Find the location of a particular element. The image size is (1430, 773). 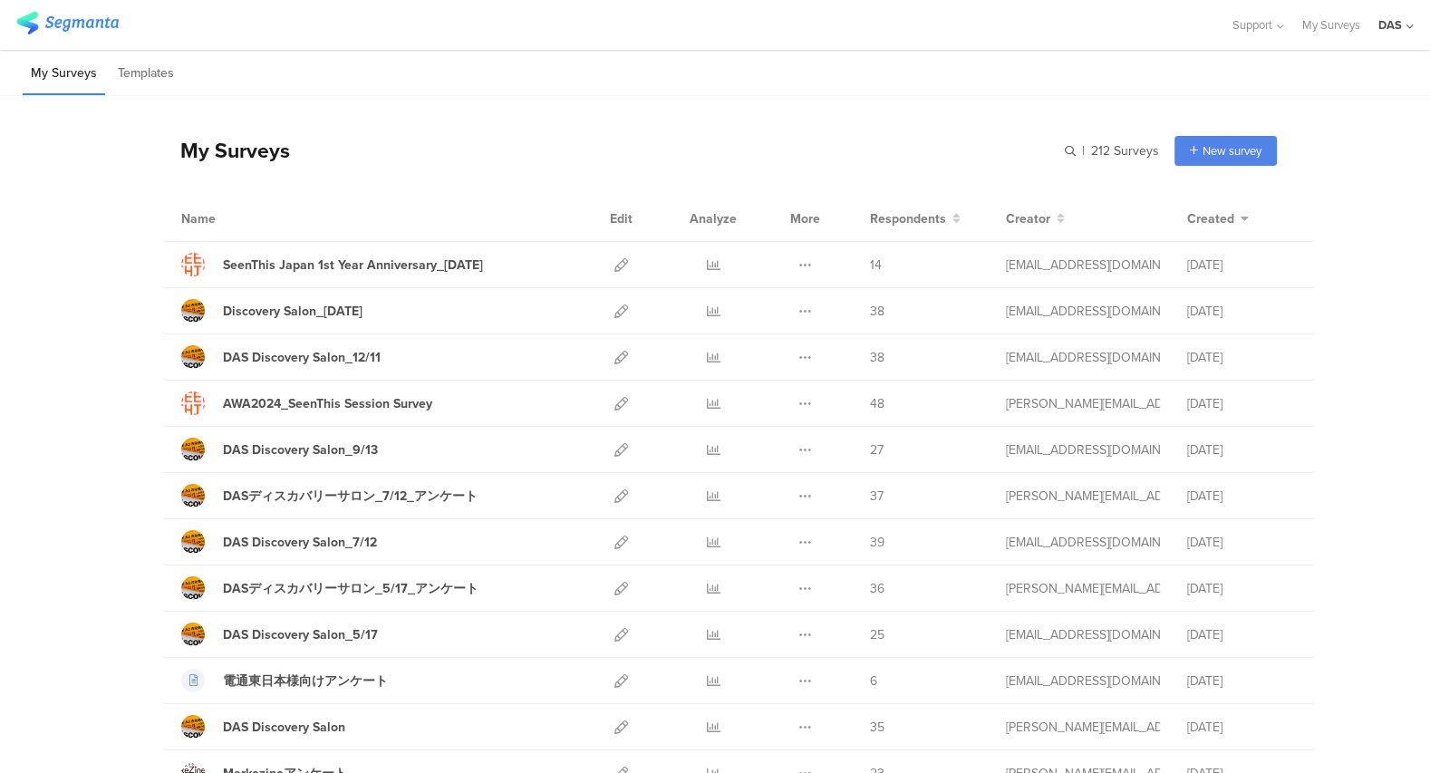

div: AWA2024_SeenThis Session Survey is located at coordinates (327, 403).